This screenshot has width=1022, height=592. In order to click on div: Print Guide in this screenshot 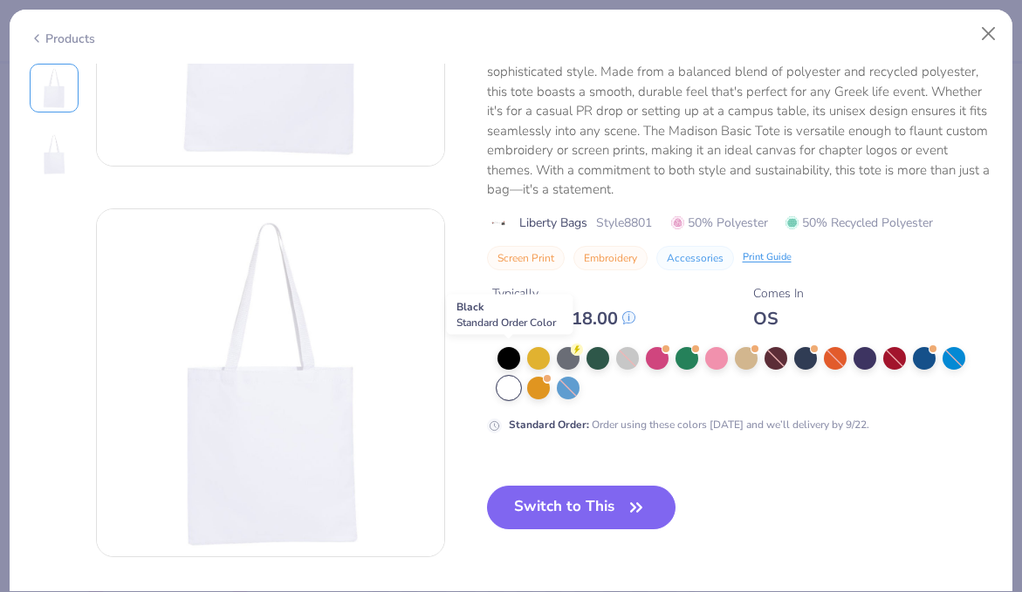, I will do `click(767, 257)`.